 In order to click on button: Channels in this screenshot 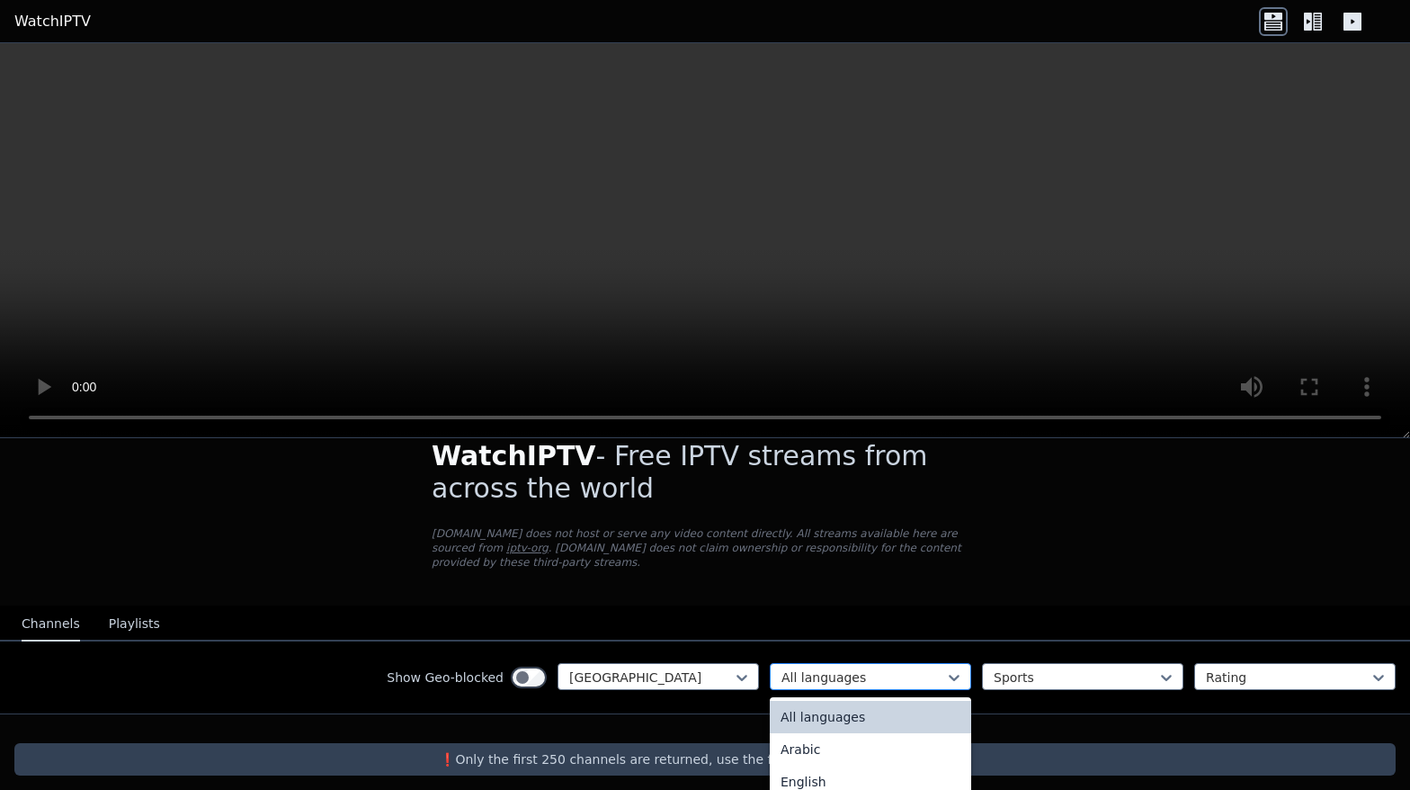, I will do `click(50, 624)`.